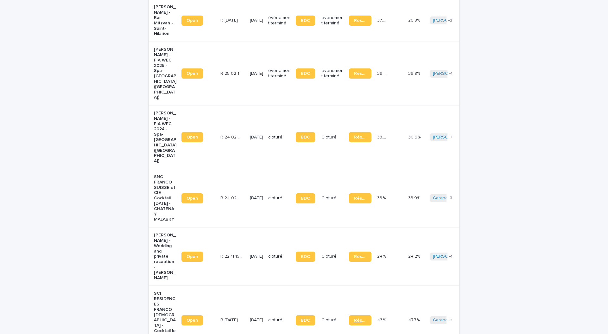 The width and height of the screenshot is (608, 334). What do you see at coordinates (450, 198) in the screenshot?
I see `span: + 3` at bounding box center [450, 198].